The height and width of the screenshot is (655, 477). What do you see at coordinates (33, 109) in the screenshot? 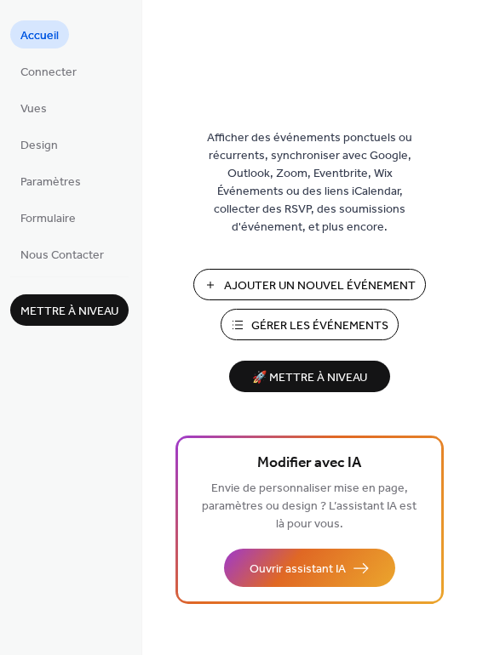
I see `span: Vues` at bounding box center [33, 109].